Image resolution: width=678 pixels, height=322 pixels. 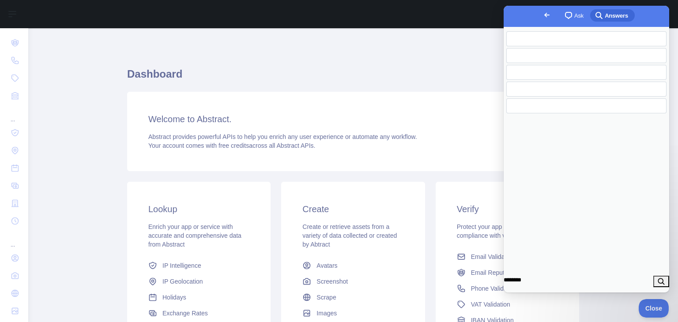 I want to click on span: search-medium, so click(x=95, y=9).